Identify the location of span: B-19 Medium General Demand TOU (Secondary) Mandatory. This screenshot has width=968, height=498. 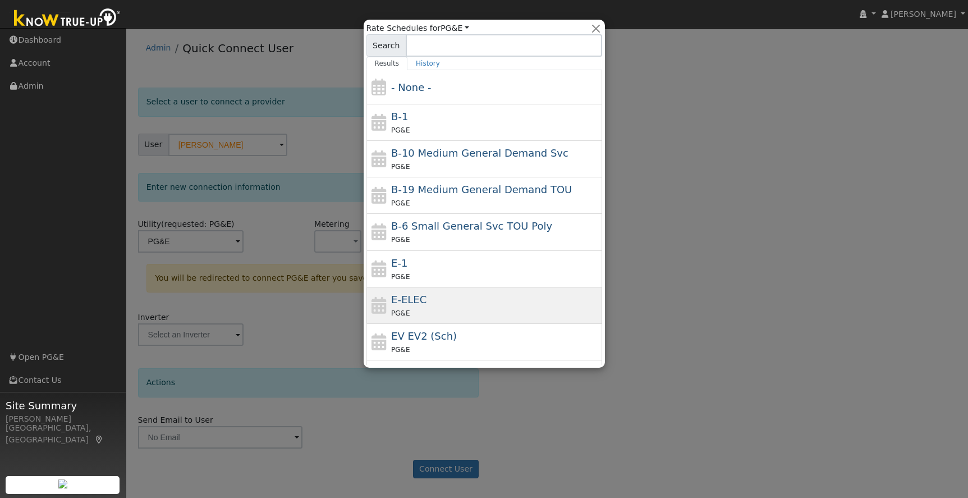
(481, 189).